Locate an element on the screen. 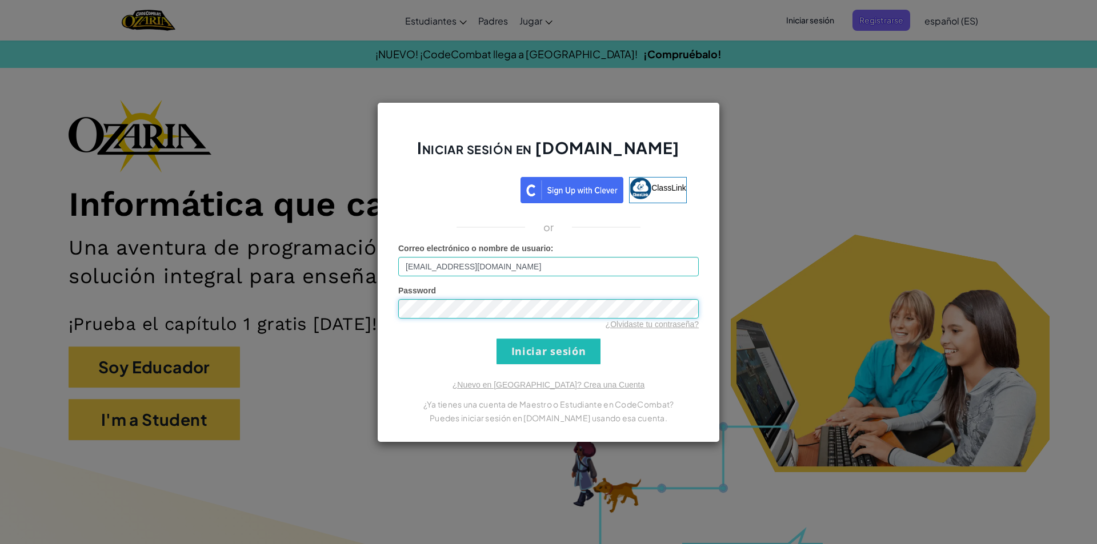 This screenshot has width=1097, height=544. span: Correo electrónico o nombre de usuario is located at coordinates (474, 249).